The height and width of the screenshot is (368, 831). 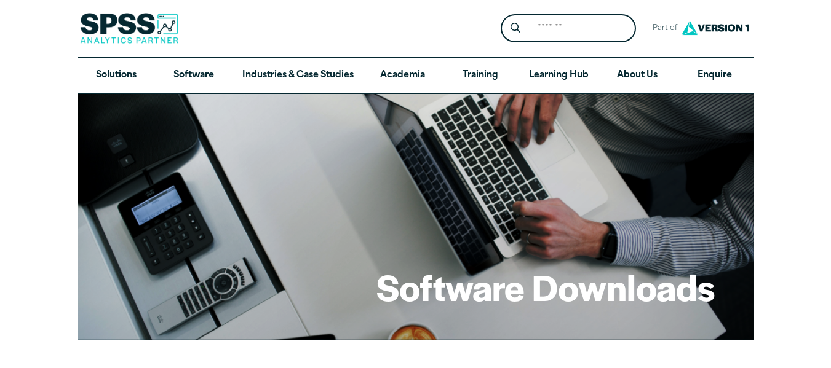 I want to click on img: Version1 Logo, so click(x=715, y=28).